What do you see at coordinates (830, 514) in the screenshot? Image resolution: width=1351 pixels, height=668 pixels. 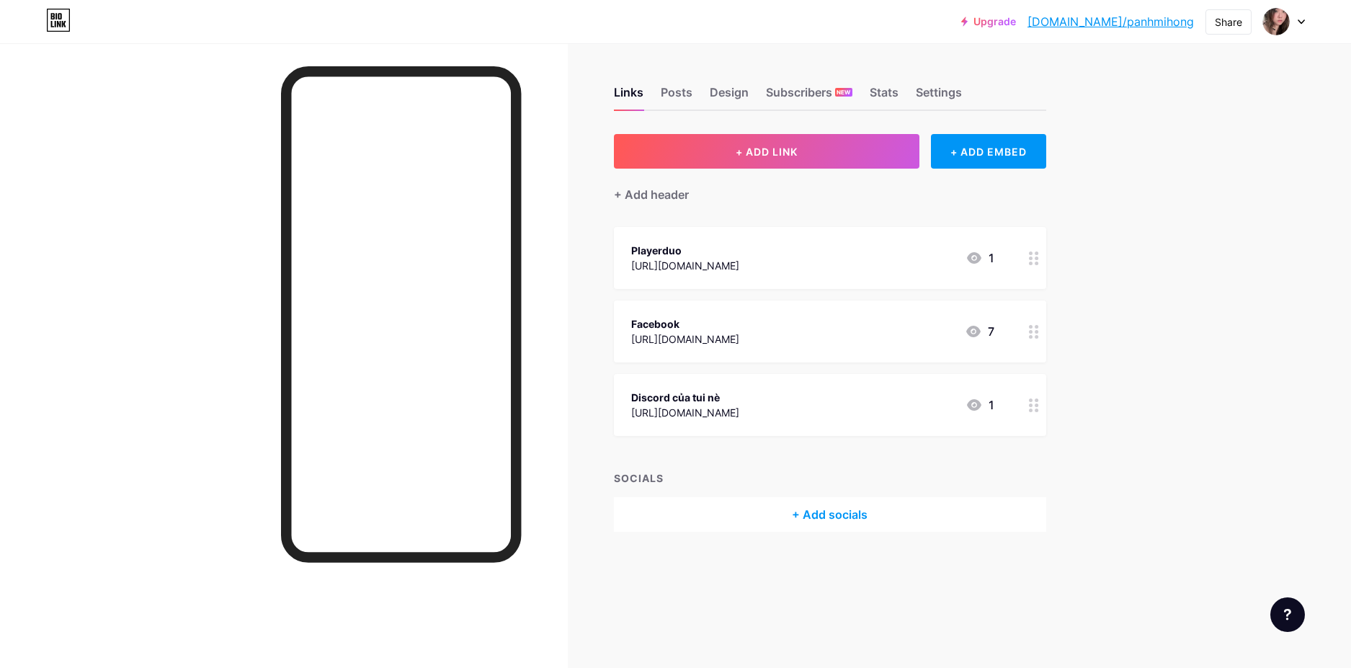 I see `div: + Add socials` at bounding box center [830, 514].